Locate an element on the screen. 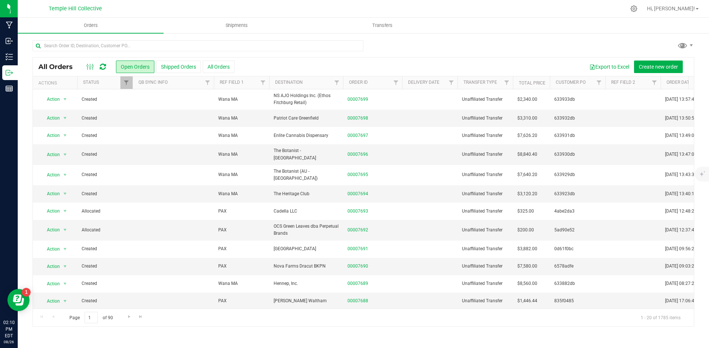 The width and height of the screenshot is (709, 348). span: 633930db is located at coordinates (577, 154).